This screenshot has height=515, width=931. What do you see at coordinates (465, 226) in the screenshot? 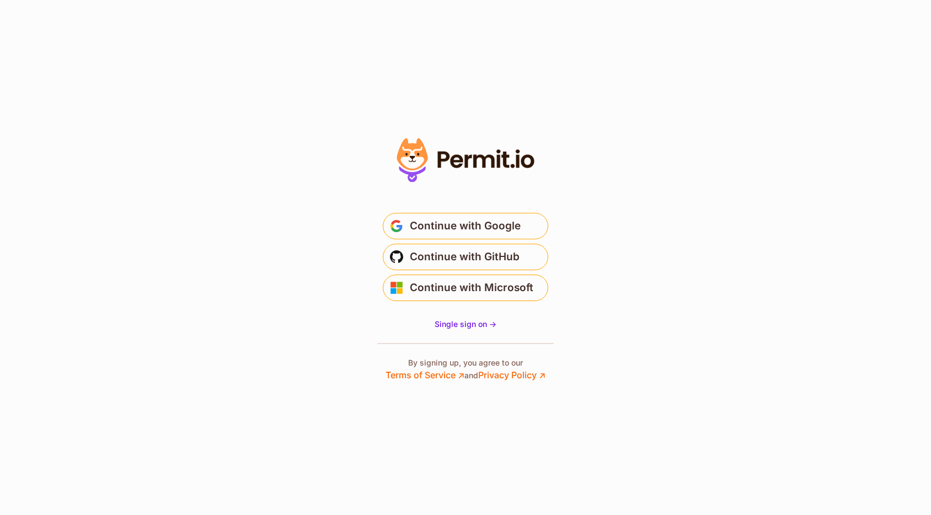
I see `span: Continue with Google` at bounding box center [465, 226].